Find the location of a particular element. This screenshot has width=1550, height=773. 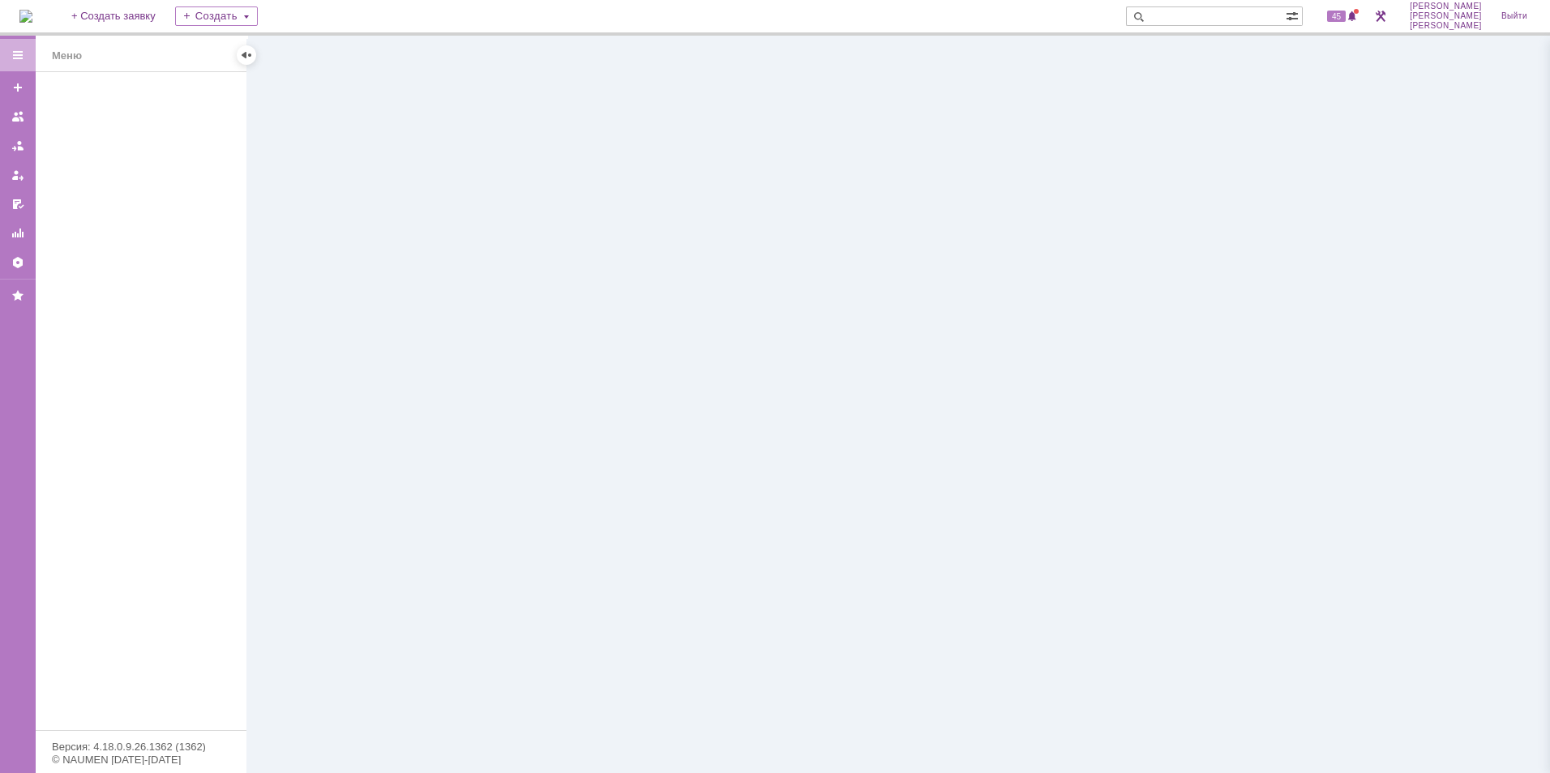

div: Скрыть меню is located at coordinates (246, 55).